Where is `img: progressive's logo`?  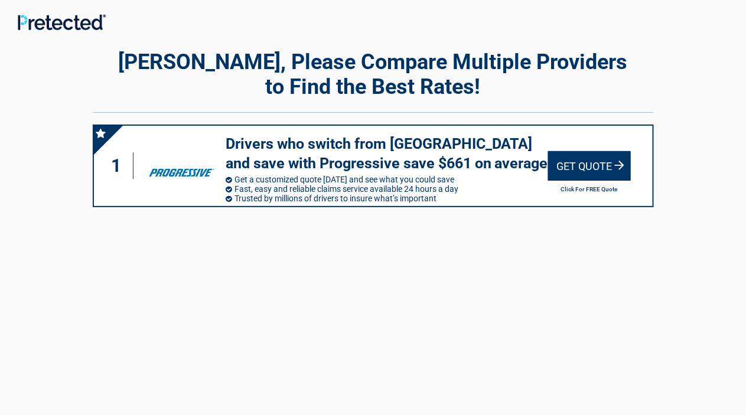
img: progressive's logo is located at coordinates (181, 166).